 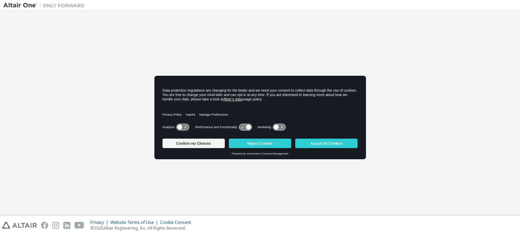 What do you see at coordinates (100, 223) in the screenshot?
I see `div: Privacy` at bounding box center [100, 223].